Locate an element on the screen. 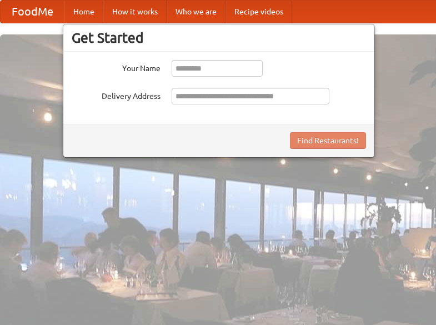 The width and height of the screenshot is (436, 325). label: Your Name is located at coordinates (116, 67).